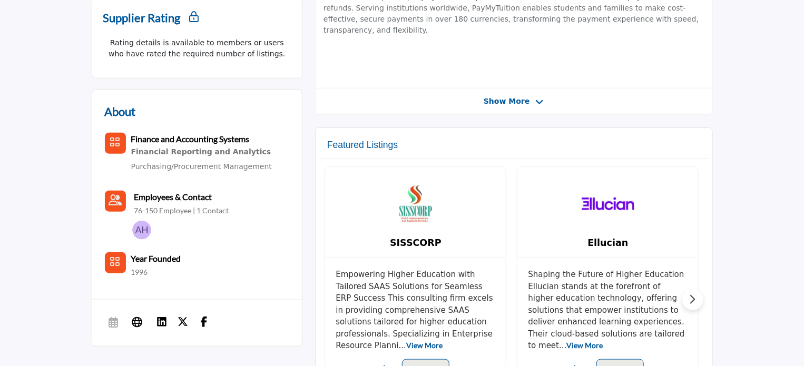  I want to click on b: Employees & Contact, so click(173, 197).